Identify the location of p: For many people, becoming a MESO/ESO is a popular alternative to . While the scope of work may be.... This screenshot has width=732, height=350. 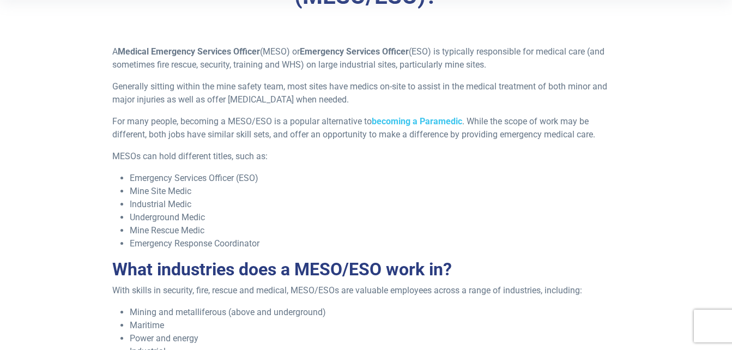
(366, 128).